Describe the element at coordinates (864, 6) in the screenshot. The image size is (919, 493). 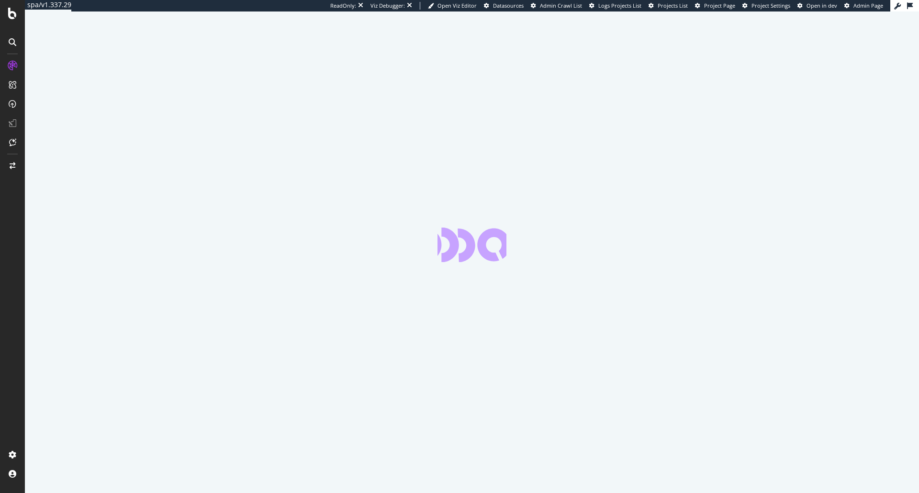
I see `a: Admin Page` at that location.